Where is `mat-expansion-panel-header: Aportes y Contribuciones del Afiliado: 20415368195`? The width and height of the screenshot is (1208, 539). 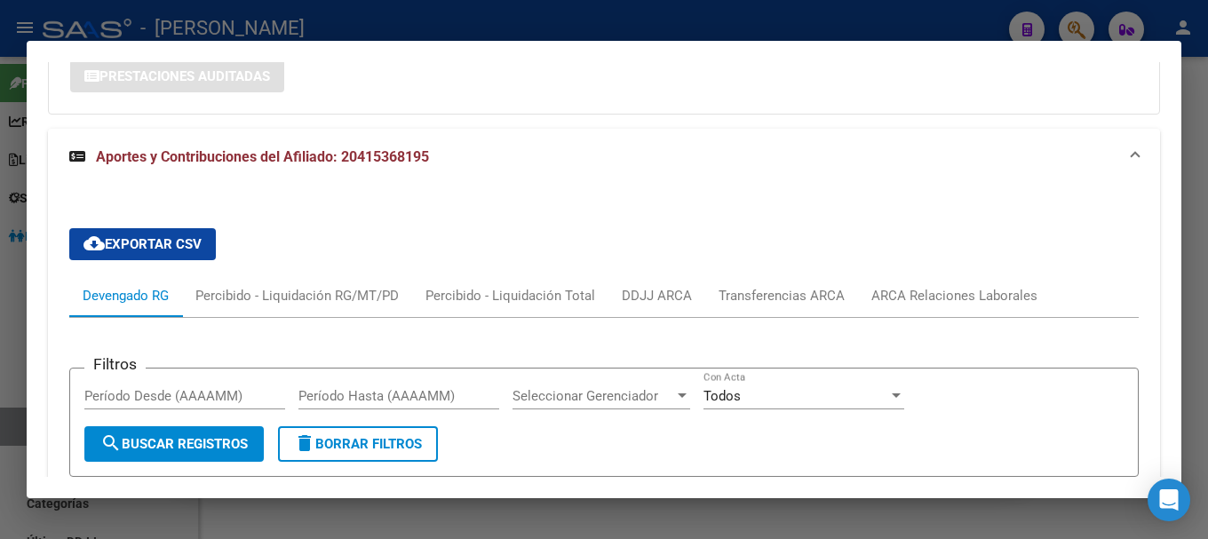
mat-expansion-panel-header: Aportes y Contribuciones del Afiliado: 20415368195 is located at coordinates (604, 157).